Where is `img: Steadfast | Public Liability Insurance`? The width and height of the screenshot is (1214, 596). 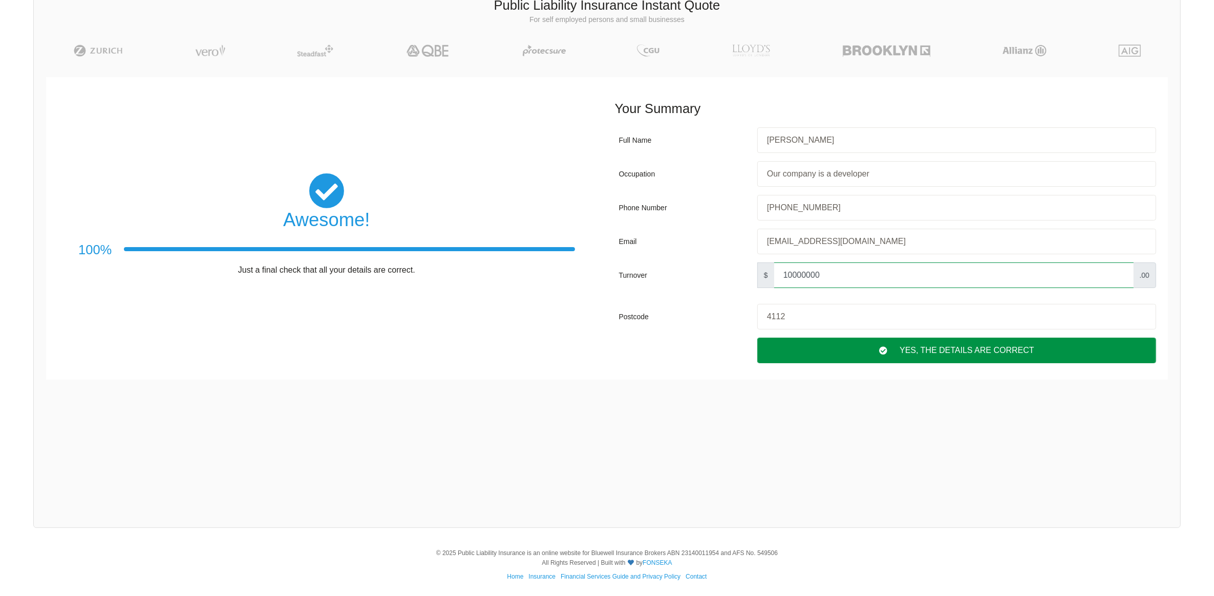 img: Steadfast | Public Liability Insurance is located at coordinates (315, 51).